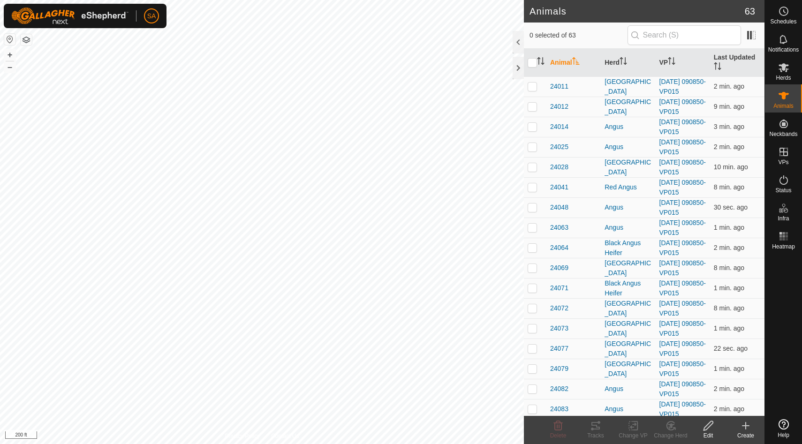 The height and width of the screenshot is (444, 802). I want to click on span: Delete, so click(558, 436).